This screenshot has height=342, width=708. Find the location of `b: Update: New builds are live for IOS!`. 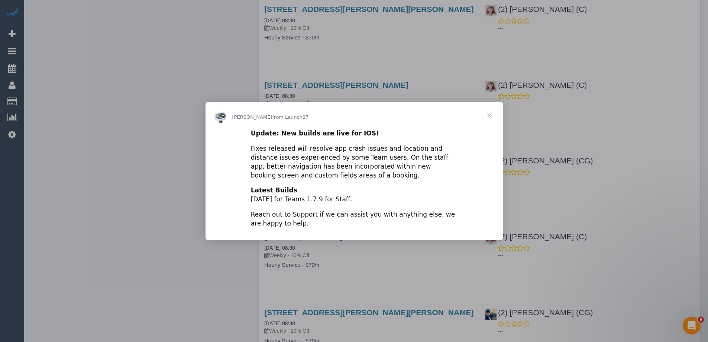

b: Update: New builds are live for IOS! is located at coordinates (315, 133).